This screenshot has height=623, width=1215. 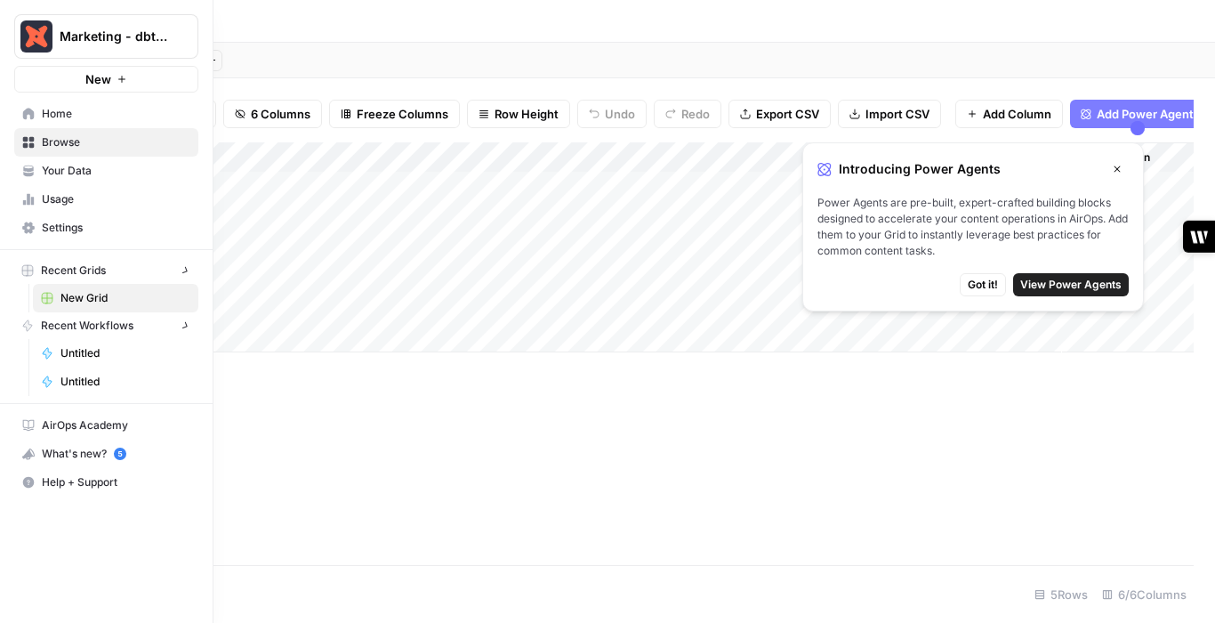 What do you see at coordinates (973, 227) in the screenshot?
I see `span: Power Agents are pre-built, expert-crafted building blocks designed to accelerate your content op...` at bounding box center [973, 227].